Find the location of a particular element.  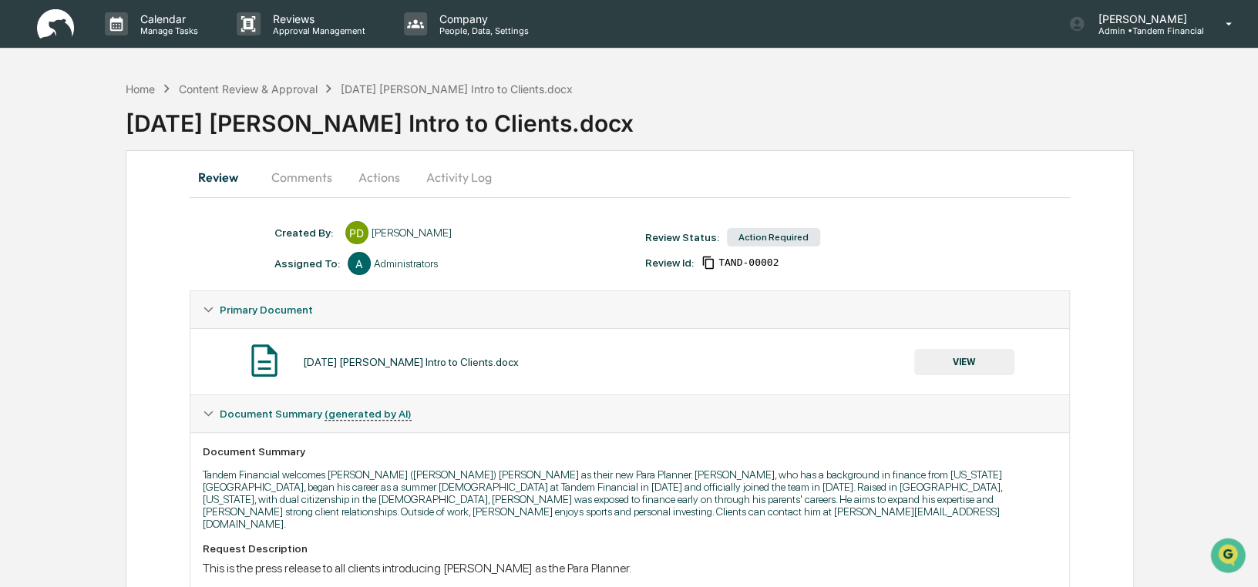

div: Administrators is located at coordinates (405, 264).